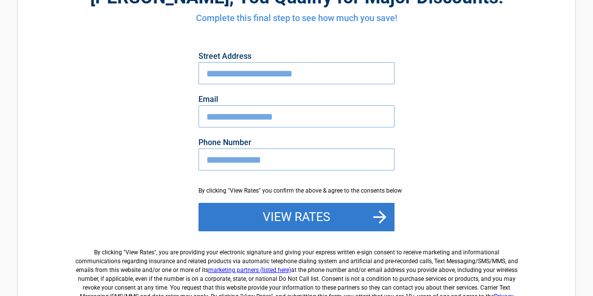 Image resolution: width=593 pixels, height=296 pixels. Describe the element at coordinates (297, 99) in the screenshot. I see `label: Email` at that location.